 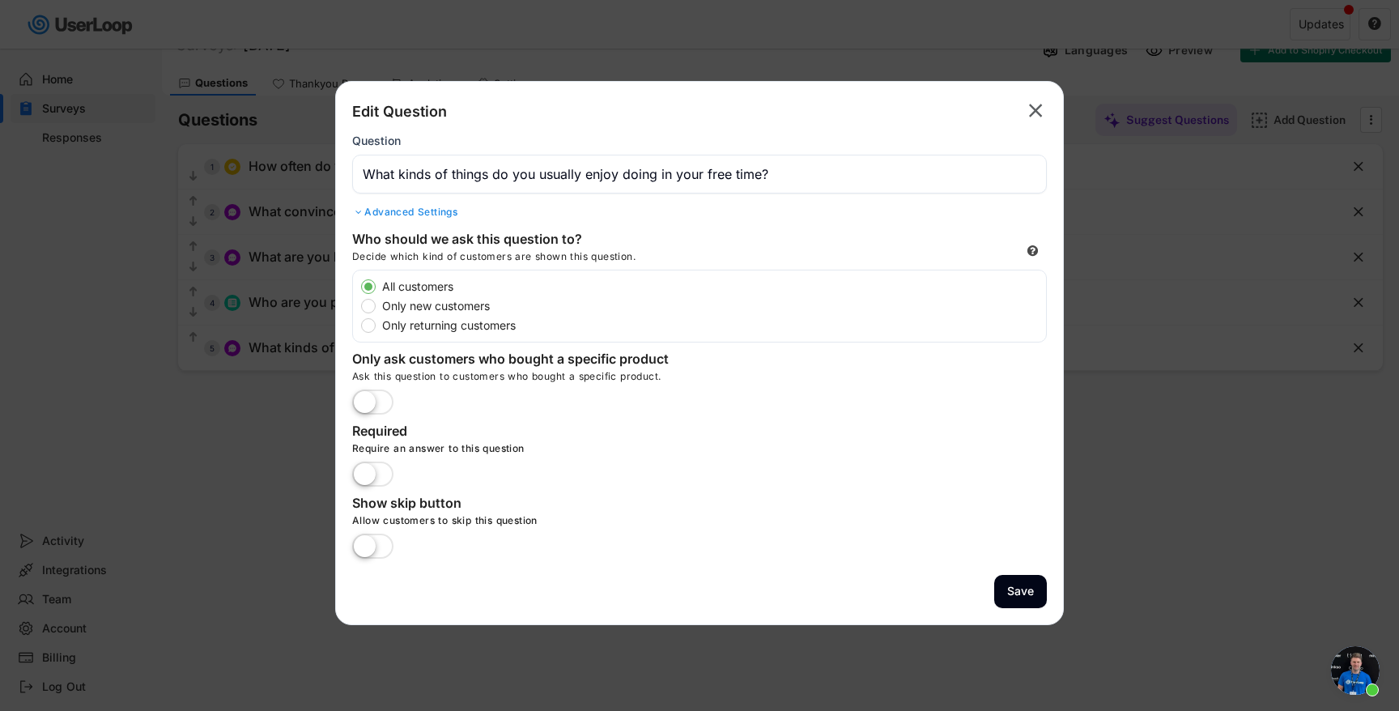 What do you see at coordinates (700, 212) in the screenshot?
I see `div: Advanced Settings` at bounding box center [700, 212].